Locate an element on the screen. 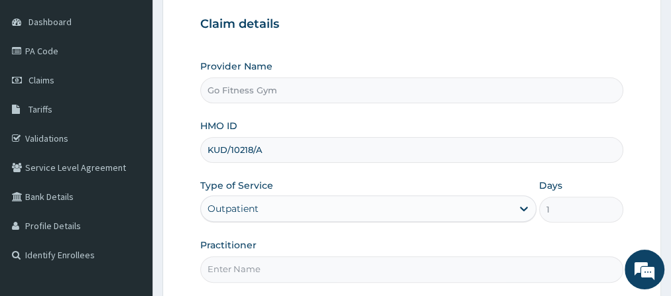 The height and width of the screenshot is (296, 671). h3: Claim details is located at coordinates (412, 25).